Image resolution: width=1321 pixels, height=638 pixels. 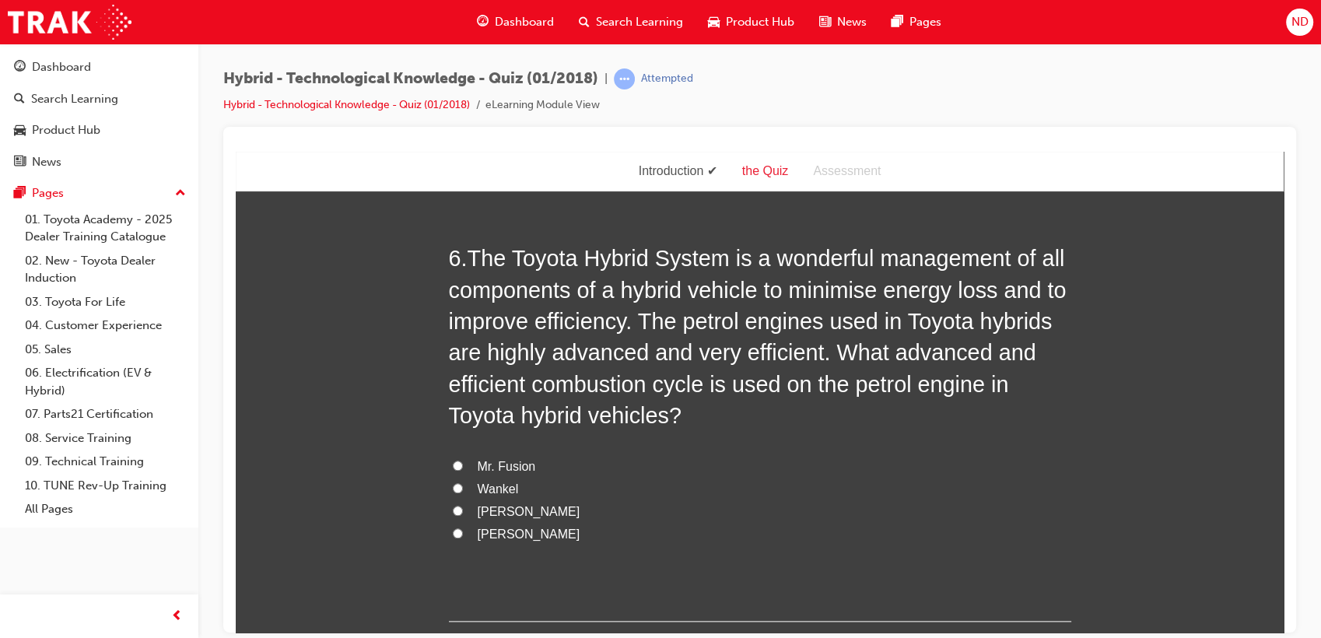 What do you see at coordinates (75, 99) in the screenshot?
I see `div: Search Learning` at bounding box center [75, 99].